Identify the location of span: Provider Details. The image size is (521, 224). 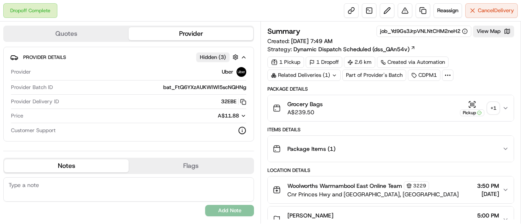
(44, 57).